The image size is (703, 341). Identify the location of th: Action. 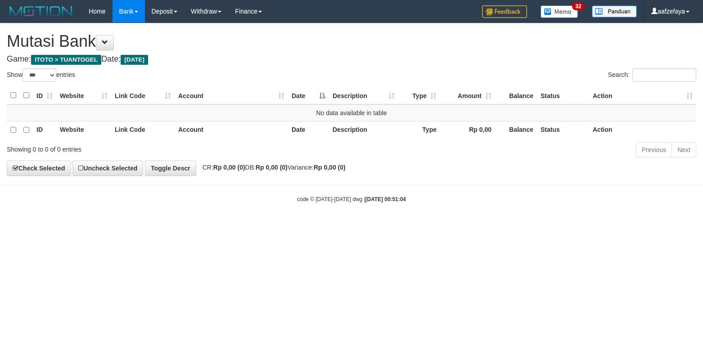
(642, 130).